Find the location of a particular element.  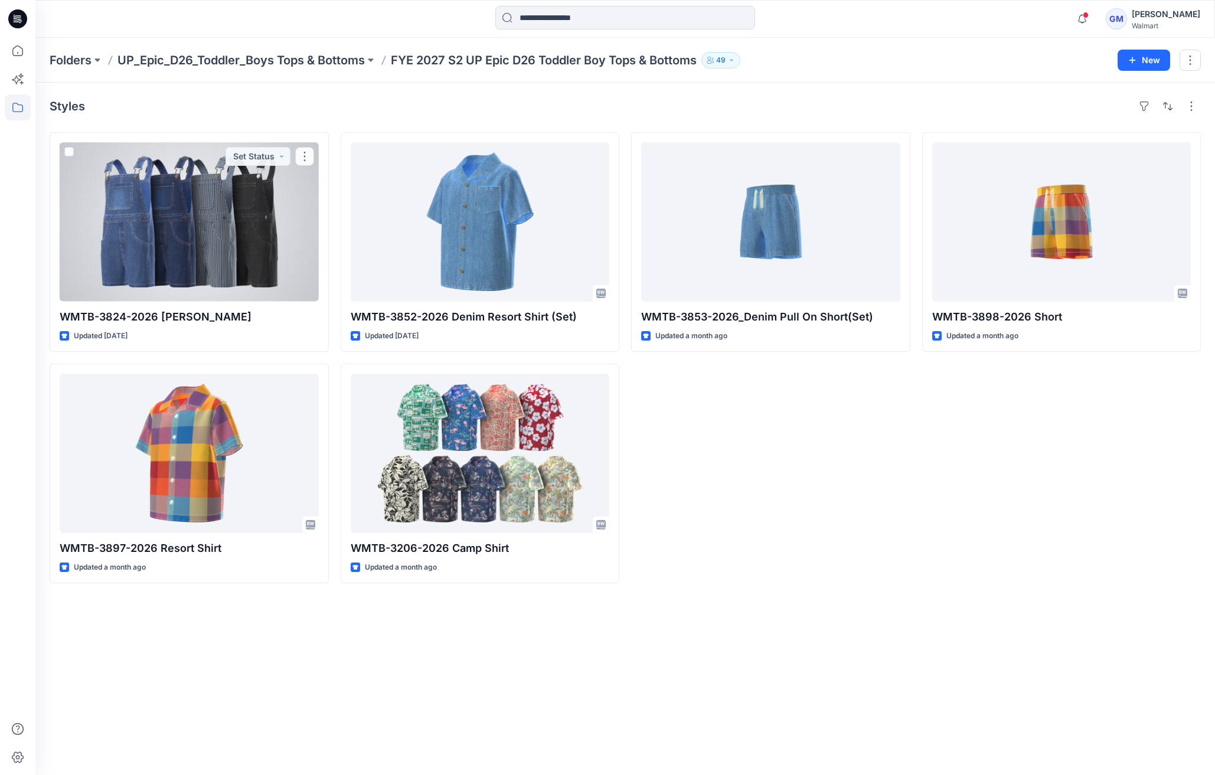

p: WMTB-3852-2026 Denim Resort Shirt (Set) is located at coordinates (480, 317).